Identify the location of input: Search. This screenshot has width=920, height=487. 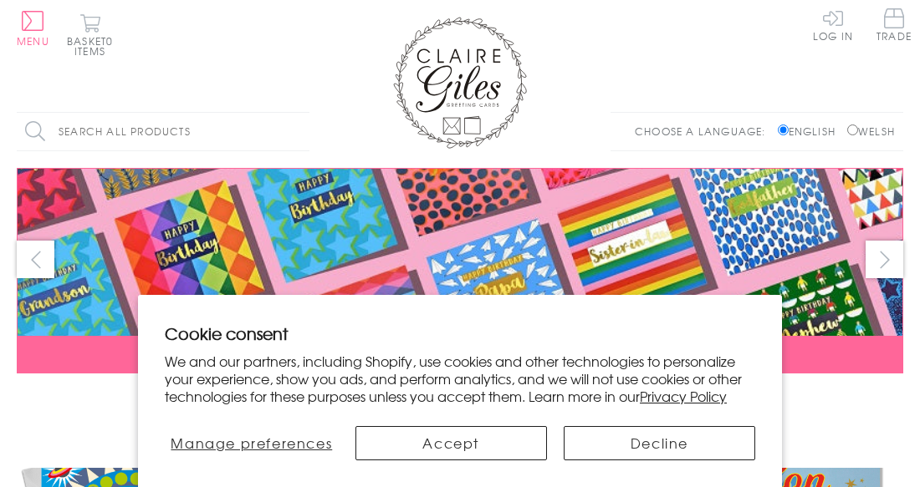
(301, 131).